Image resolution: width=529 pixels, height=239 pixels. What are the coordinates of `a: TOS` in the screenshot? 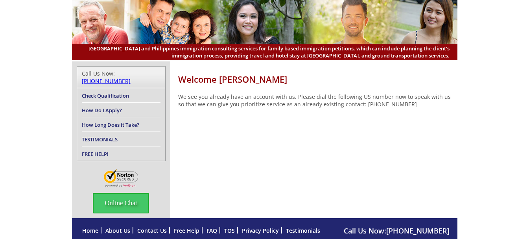 It's located at (229, 230).